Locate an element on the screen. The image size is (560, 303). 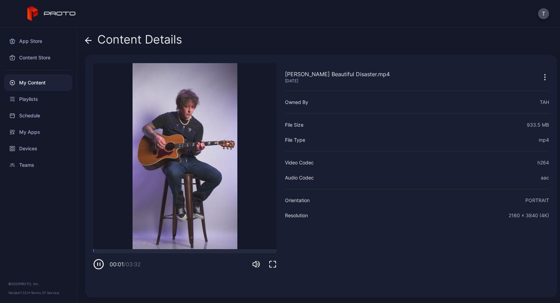
div: Resolution is located at coordinates (296, 215).